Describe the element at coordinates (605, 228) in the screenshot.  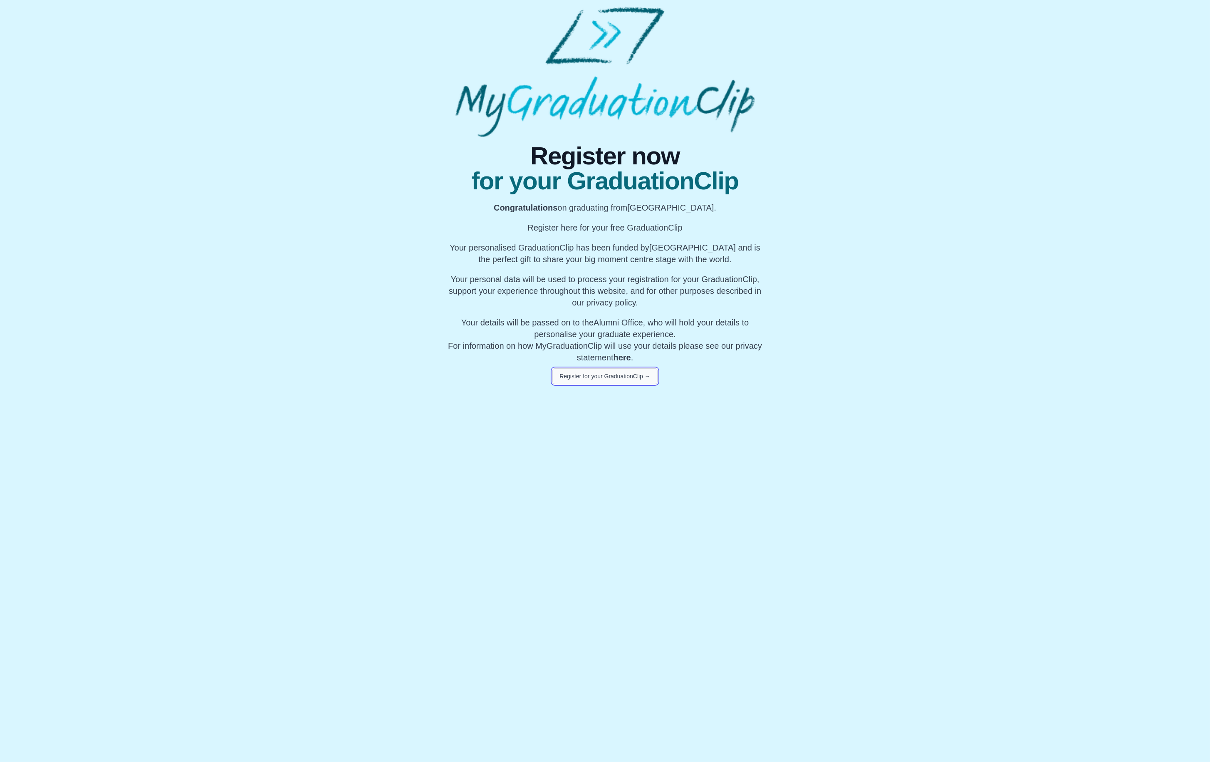
I see `p: Register here for your free GraduationClip` at that location.